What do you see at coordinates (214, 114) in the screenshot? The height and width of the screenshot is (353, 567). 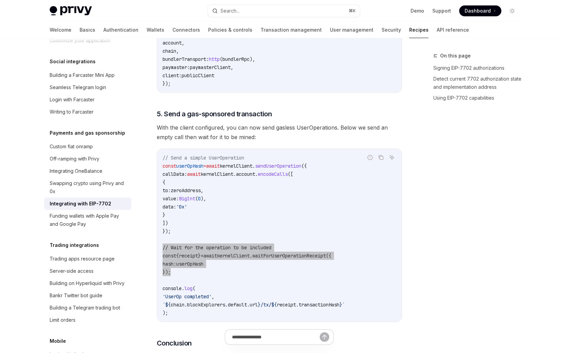 I see `span: 5. Send a gas-sponsored transaction` at bounding box center [214, 114].